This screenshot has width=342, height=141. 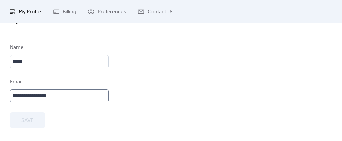 What do you see at coordinates (59, 48) in the screenshot?
I see `div: Name` at bounding box center [59, 48].